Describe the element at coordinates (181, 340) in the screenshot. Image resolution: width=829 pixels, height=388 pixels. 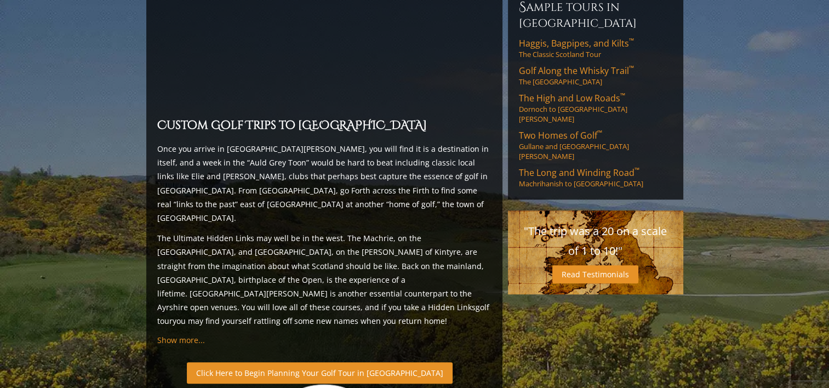
I see `a: Show more...` at that location.